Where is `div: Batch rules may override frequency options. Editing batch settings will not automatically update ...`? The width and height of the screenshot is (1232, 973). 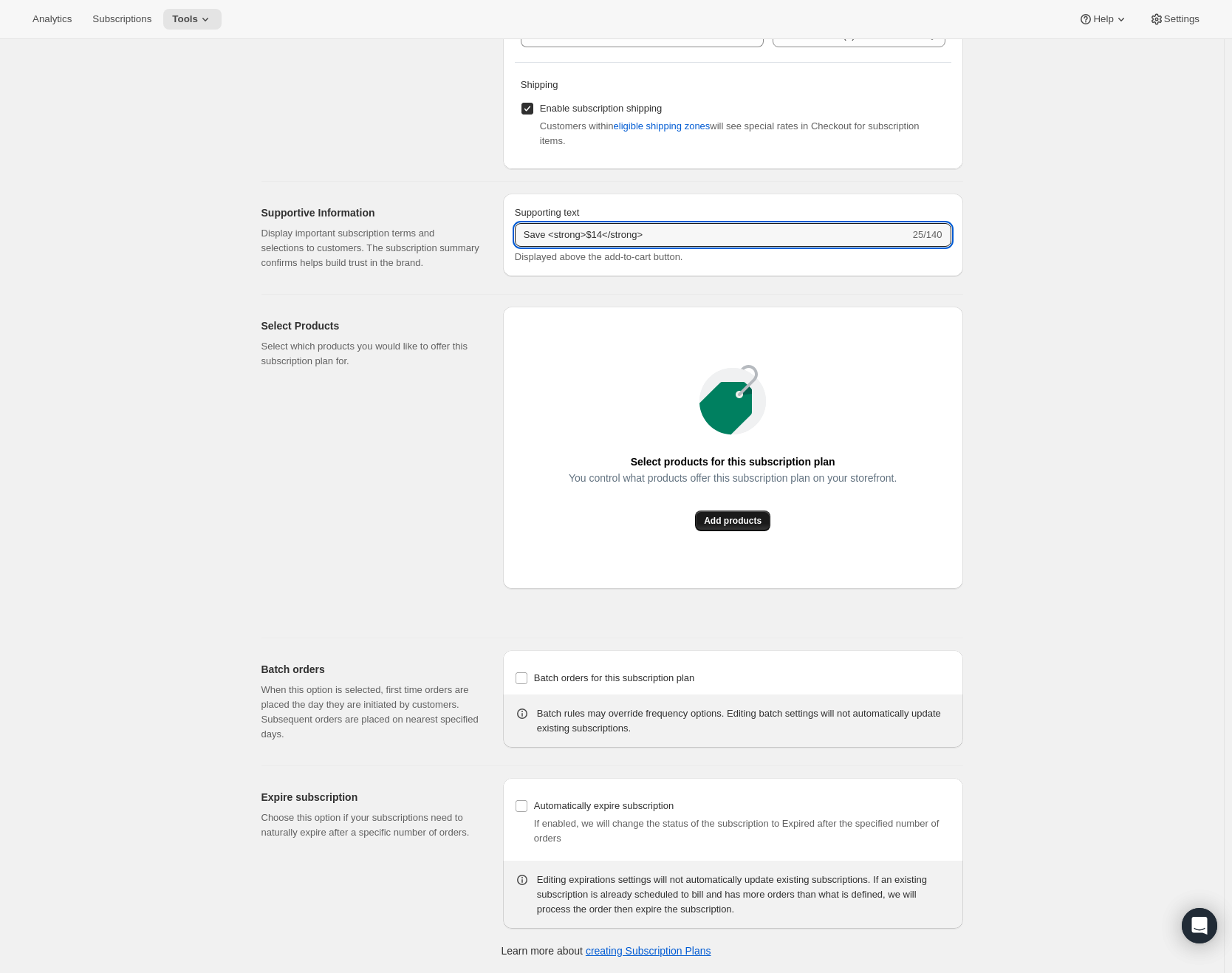
div: Batch rules may override frequency options. Editing batch settings will not automatically update ... is located at coordinates (744, 721).